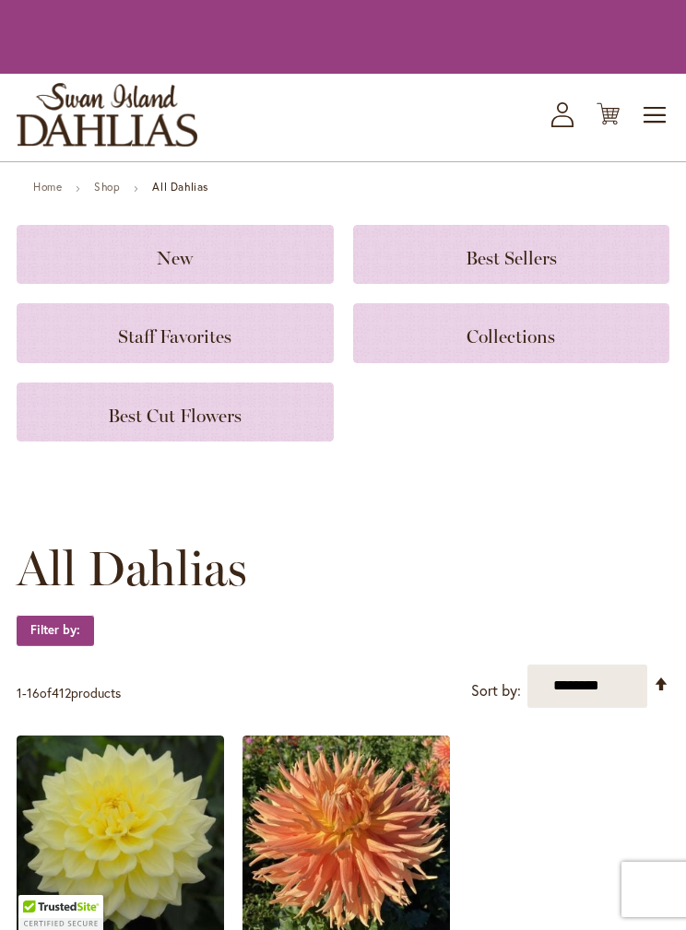  Describe the element at coordinates (511, 258) in the screenshot. I see `span: Best Sellers` at that location.